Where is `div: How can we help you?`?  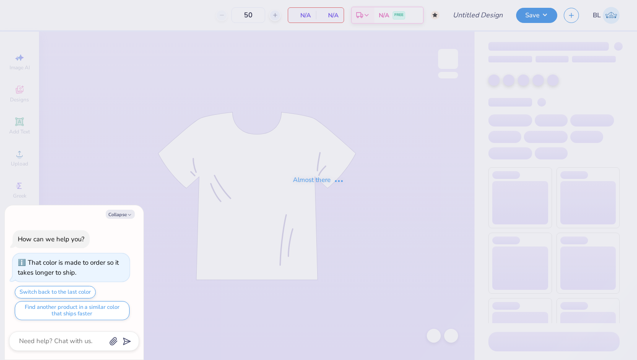
div: How can we help you? is located at coordinates (51, 239).